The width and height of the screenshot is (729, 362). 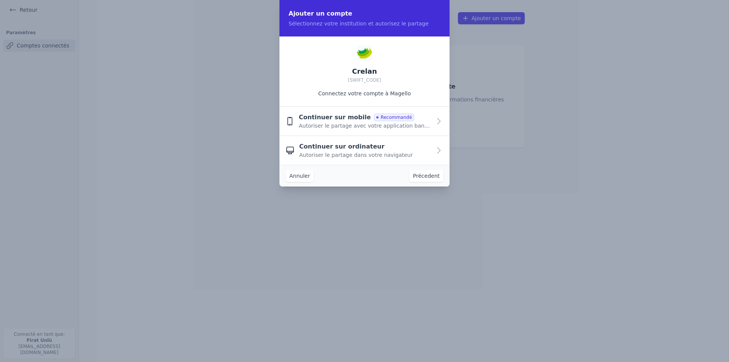 What do you see at coordinates (335, 117) in the screenshot?
I see `span: Continuer sur mobile` at bounding box center [335, 117].